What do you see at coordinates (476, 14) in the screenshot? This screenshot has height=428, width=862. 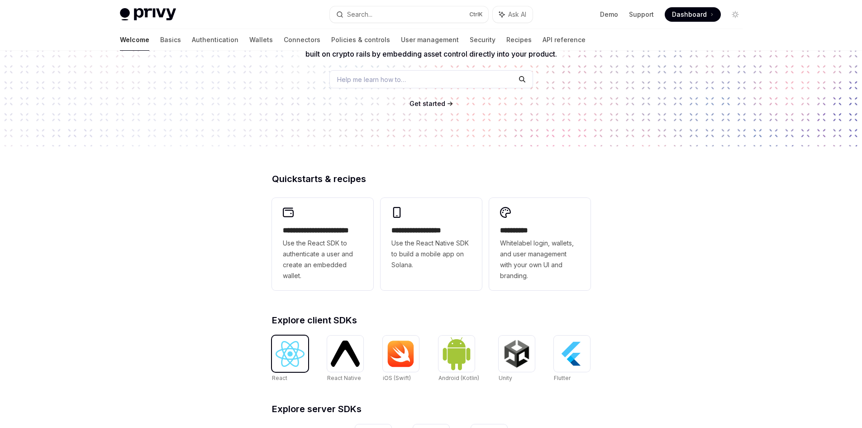 I see `span: Ctrl K` at bounding box center [476, 14].